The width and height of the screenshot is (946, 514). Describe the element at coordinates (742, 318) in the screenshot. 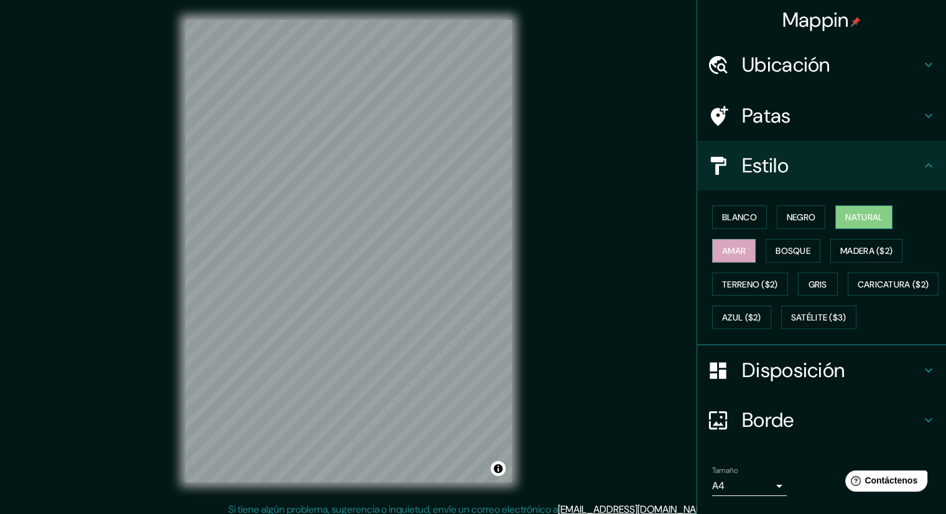

I see `font: Azul ($2)` at that location.